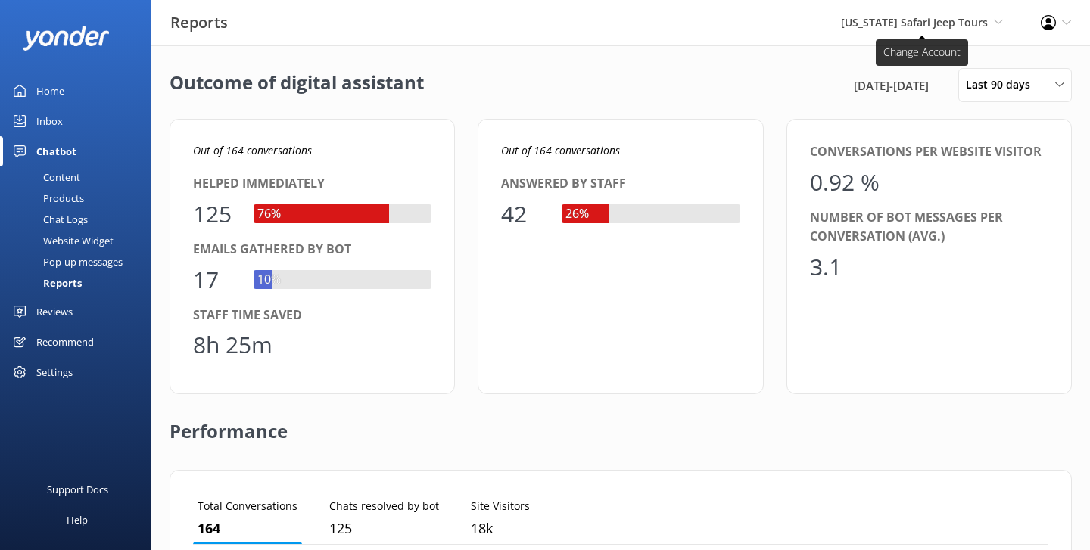 The image size is (1090, 550). Describe the element at coordinates (77, 490) in the screenshot. I see `div: Support Docs` at that location.